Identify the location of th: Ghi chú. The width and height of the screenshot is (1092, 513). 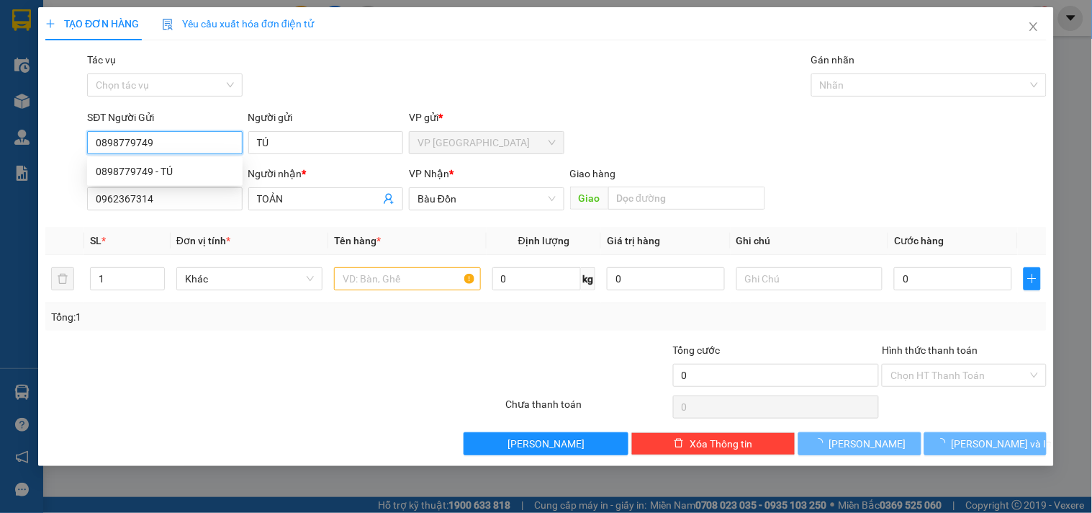
(809, 240).